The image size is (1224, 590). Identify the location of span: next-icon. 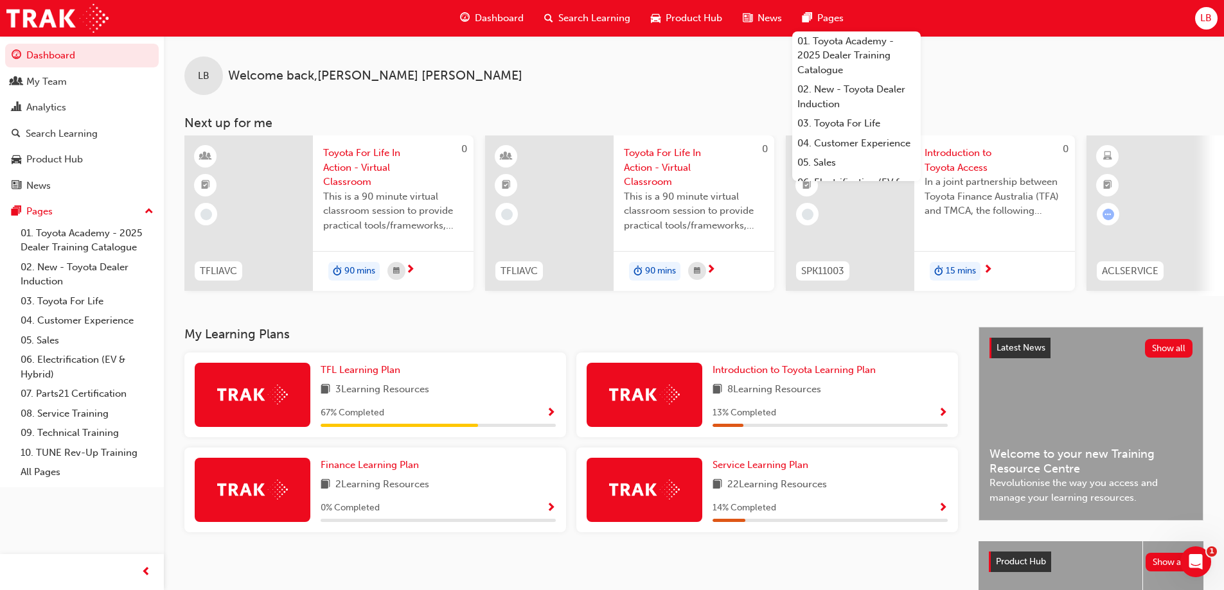
(987, 270).